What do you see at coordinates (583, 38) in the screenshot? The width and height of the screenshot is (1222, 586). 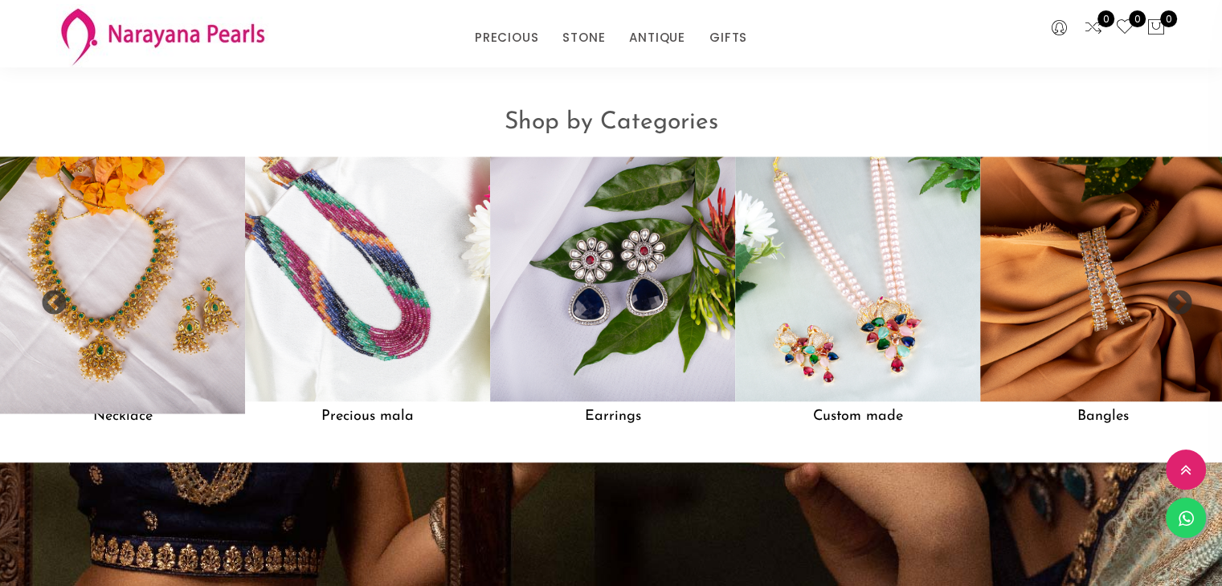 I see `a: STONE` at bounding box center [583, 38].